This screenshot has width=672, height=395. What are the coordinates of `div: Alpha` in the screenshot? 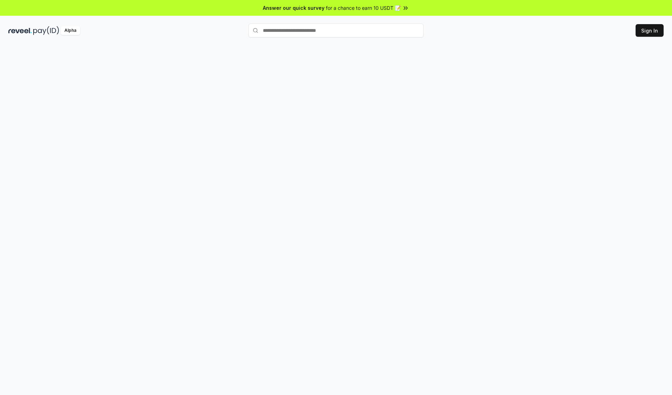 It's located at (70, 30).